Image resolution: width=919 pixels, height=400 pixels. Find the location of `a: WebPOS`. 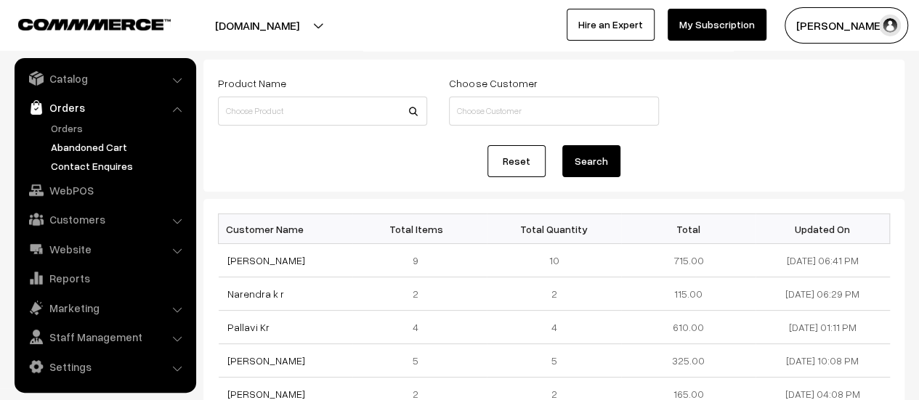

a: WebPOS is located at coordinates (105, 190).